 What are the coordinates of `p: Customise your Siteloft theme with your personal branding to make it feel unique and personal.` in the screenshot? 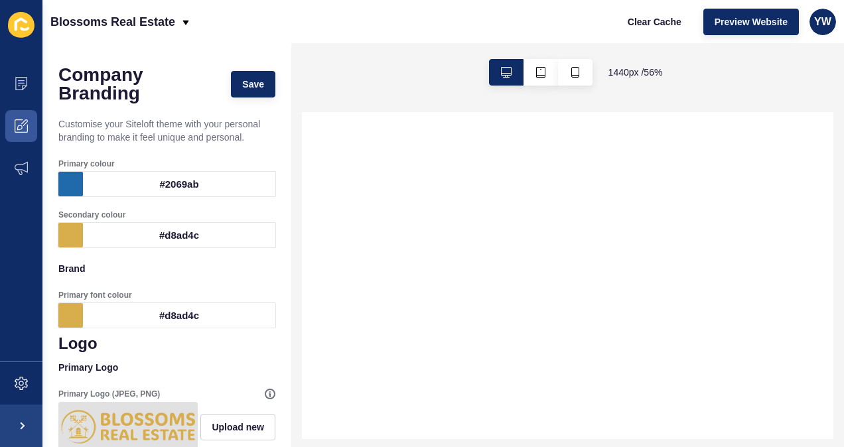 It's located at (167, 131).